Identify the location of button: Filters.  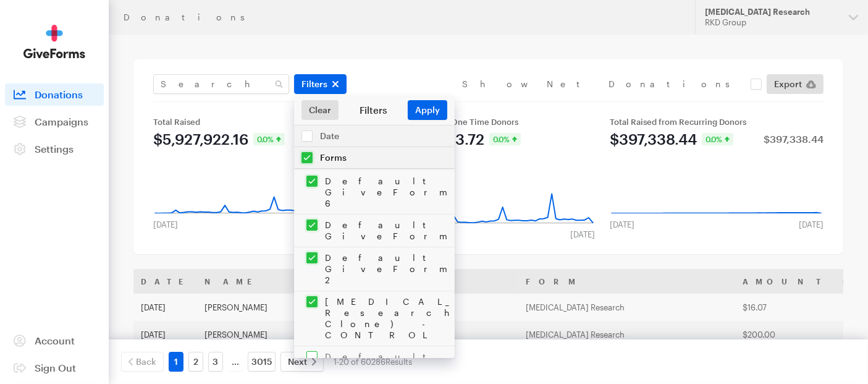
(320, 84).